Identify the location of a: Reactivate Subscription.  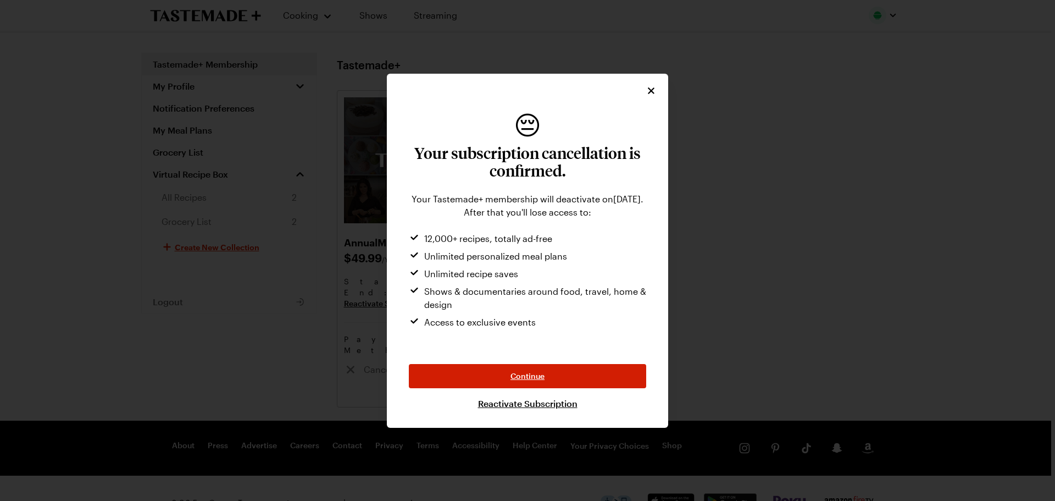
(528, 403).